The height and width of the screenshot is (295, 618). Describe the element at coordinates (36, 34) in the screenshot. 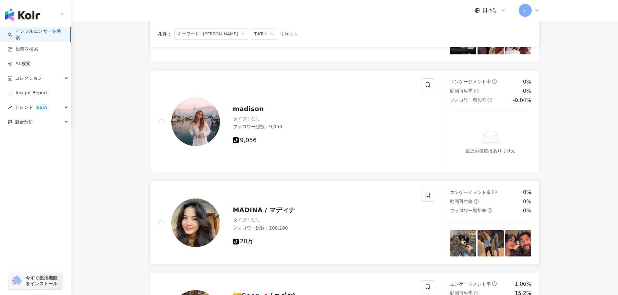

I see `a: searchインフルエンサーを検索` at that location.